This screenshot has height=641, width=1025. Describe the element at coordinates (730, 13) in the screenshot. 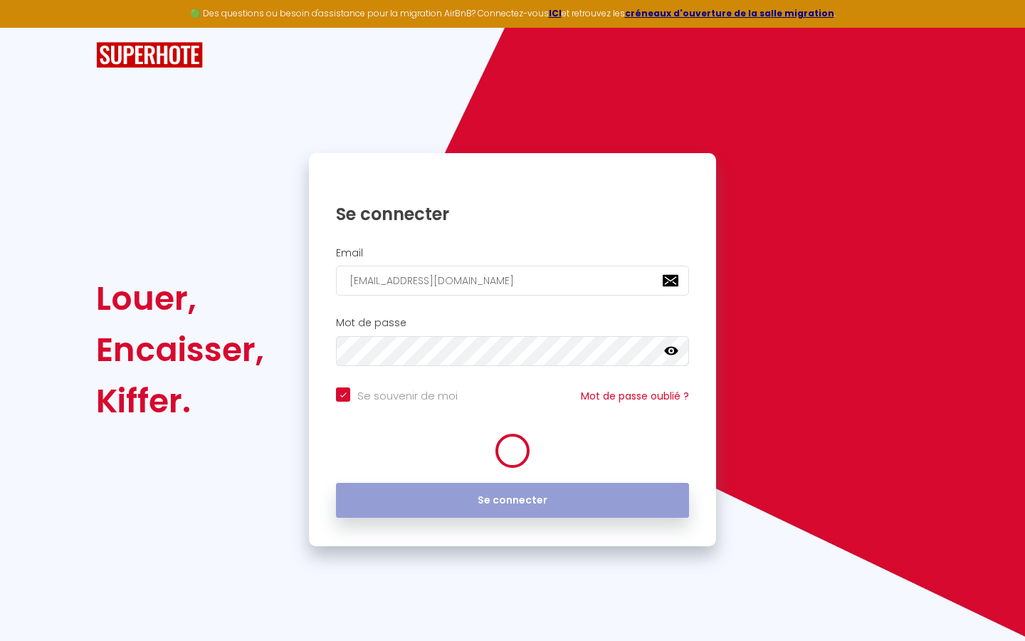

I see `strong: créneaux d'ouverture de la salle migration` at that location.